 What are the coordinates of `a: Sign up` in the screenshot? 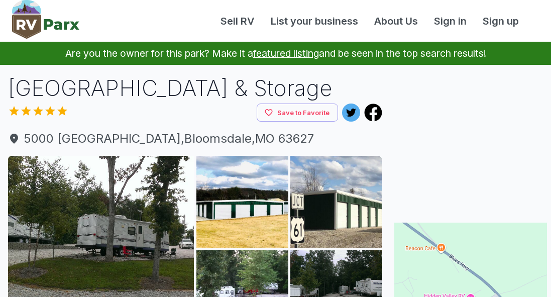 It's located at (501, 21).